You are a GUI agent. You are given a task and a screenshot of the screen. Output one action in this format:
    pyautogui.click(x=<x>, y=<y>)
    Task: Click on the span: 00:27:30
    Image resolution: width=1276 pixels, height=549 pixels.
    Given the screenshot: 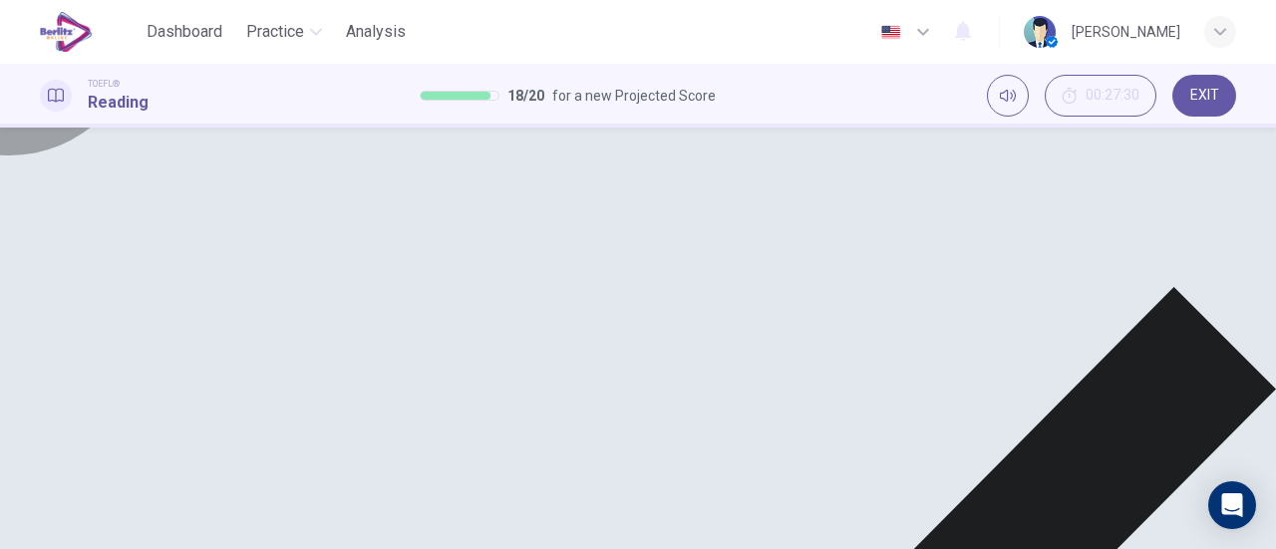 What is the action you would take?
    pyautogui.click(x=1112, y=96)
    